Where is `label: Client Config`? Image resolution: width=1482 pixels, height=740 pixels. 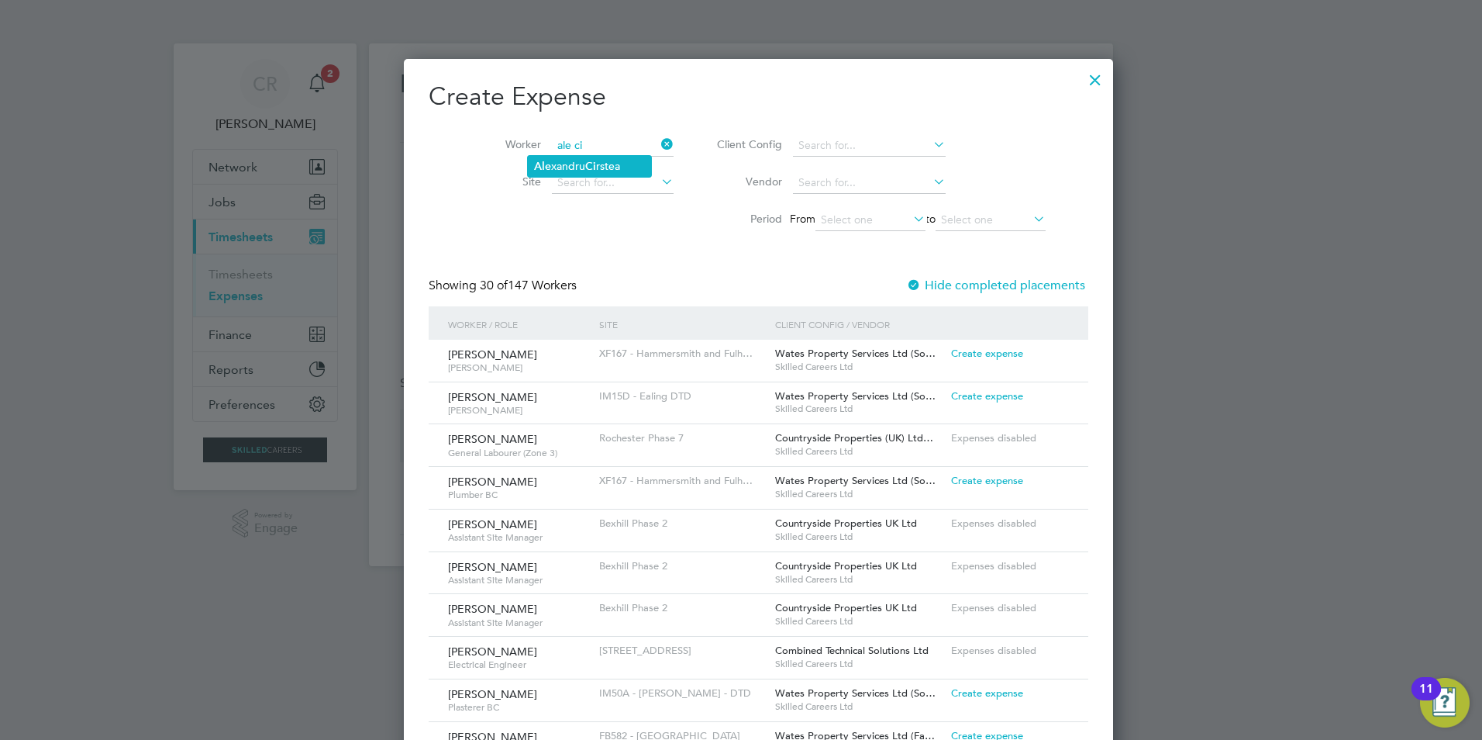 label: Client Config is located at coordinates (747, 144).